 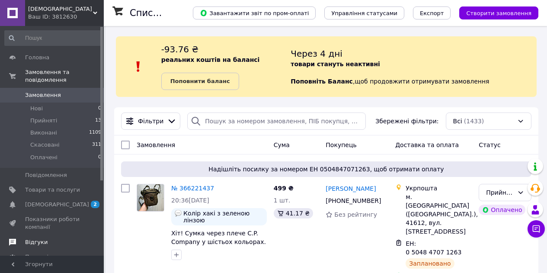 What do you see at coordinates (64, 76) in the screenshot?
I see `span: Замовлення та повідомлення` at bounding box center [64, 76].